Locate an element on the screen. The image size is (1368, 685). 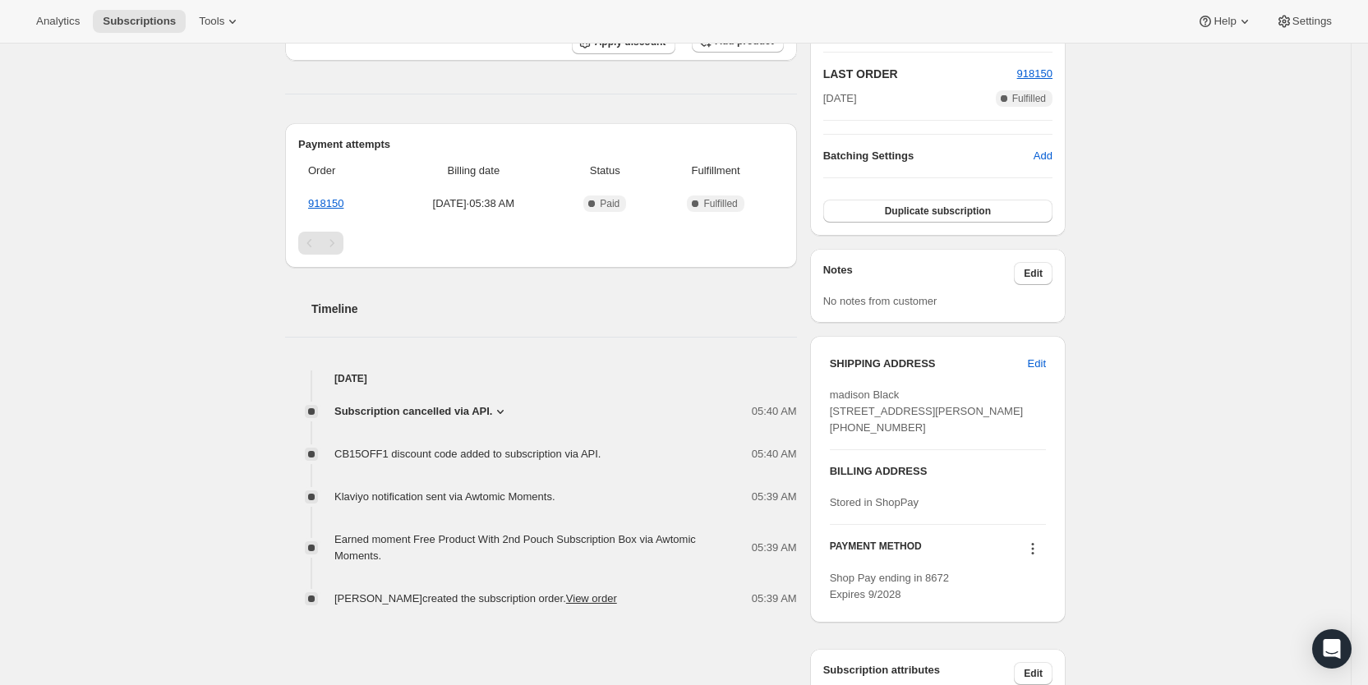
h3: PAYMENT METHOD is located at coordinates (876, 550).